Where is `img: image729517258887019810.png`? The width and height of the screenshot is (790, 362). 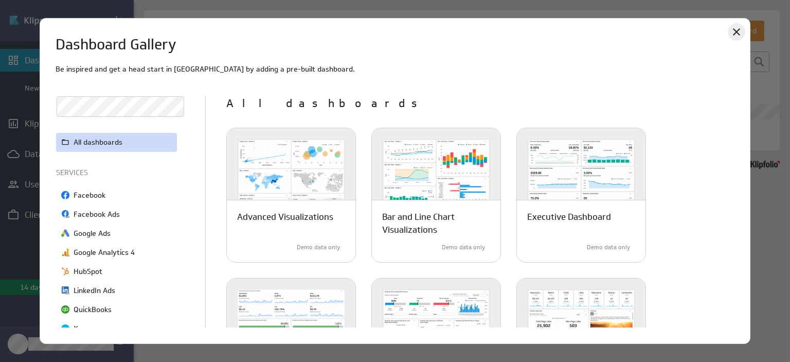 img: image729517258887019810.png is located at coordinates (65, 195).